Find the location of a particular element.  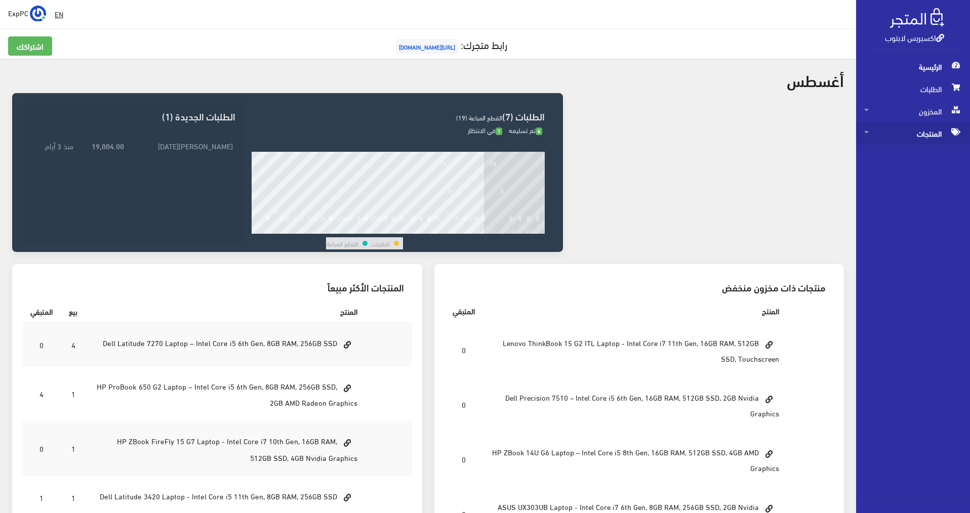

span: المخزون is located at coordinates (913, 111).